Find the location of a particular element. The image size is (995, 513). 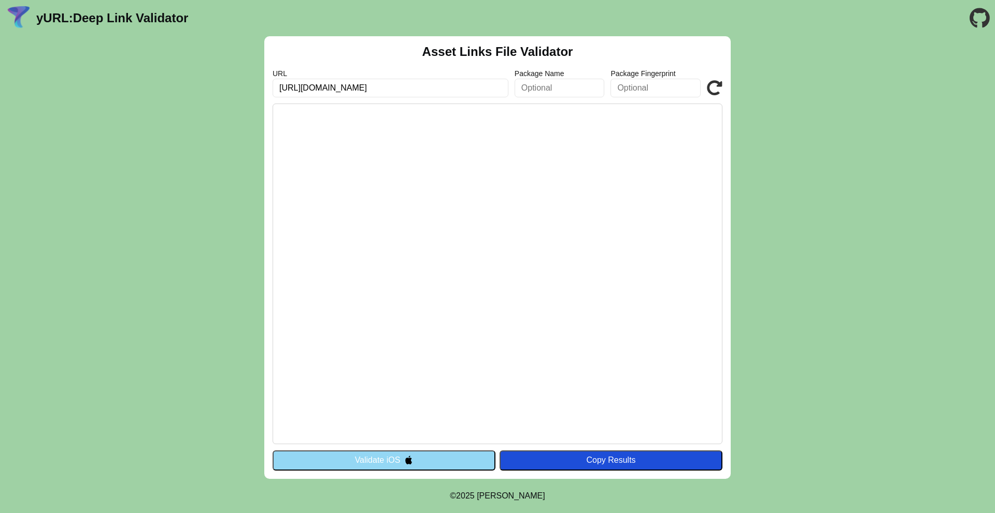

button: Validate iOS is located at coordinates (384, 461).